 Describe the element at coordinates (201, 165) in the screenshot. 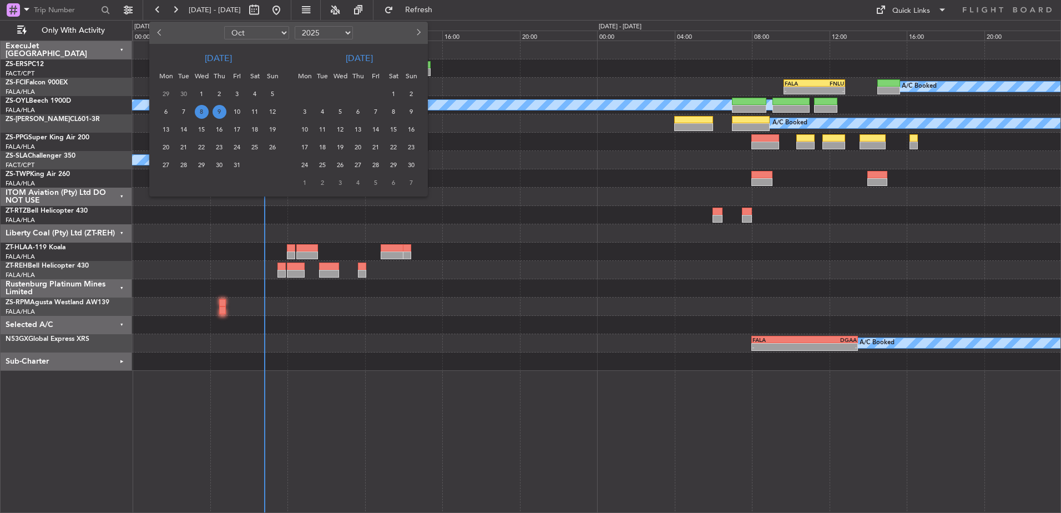

I see `div: 29-10-2025` at that location.